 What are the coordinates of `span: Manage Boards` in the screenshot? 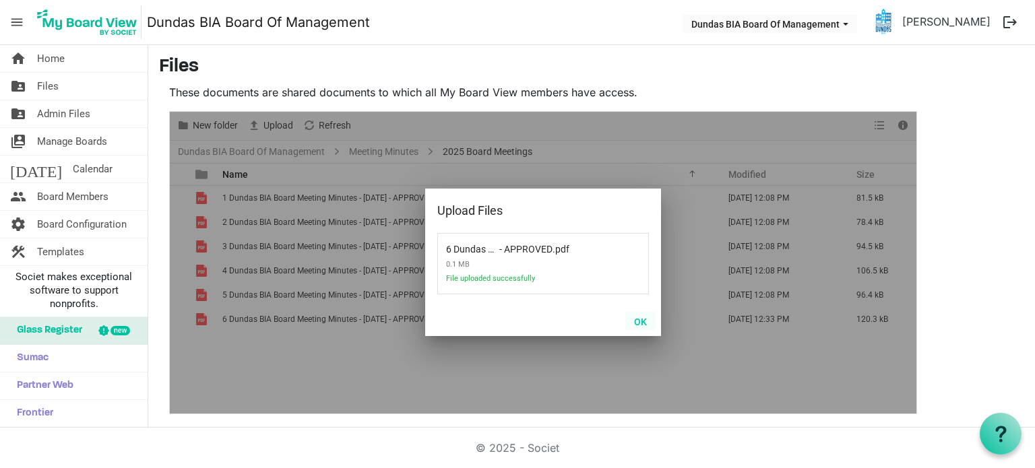 It's located at (72, 141).